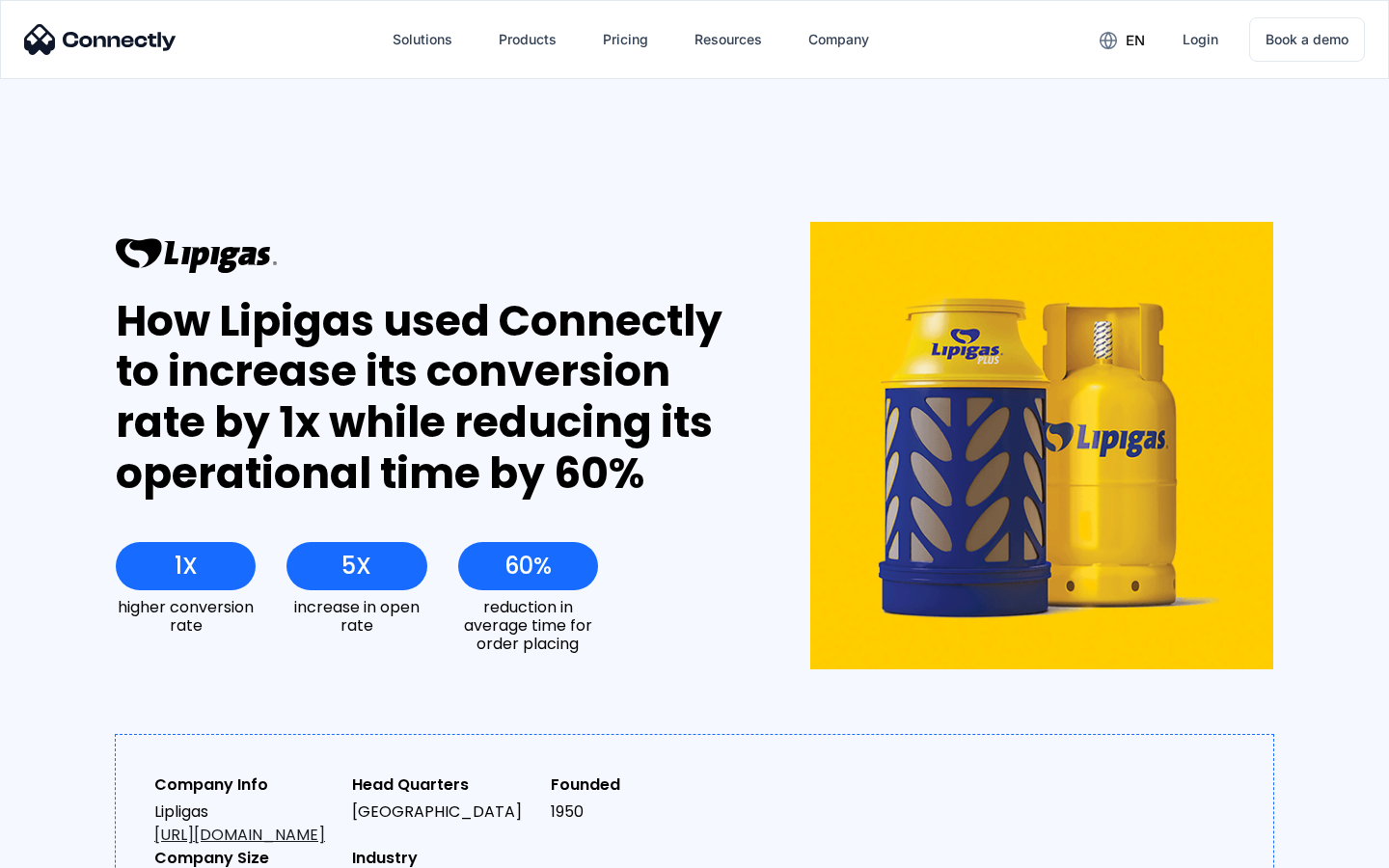 This screenshot has height=868, width=1389. Describe the element at coordinates (1200, 40) in the screenshot. I see `a: Login` at that location.